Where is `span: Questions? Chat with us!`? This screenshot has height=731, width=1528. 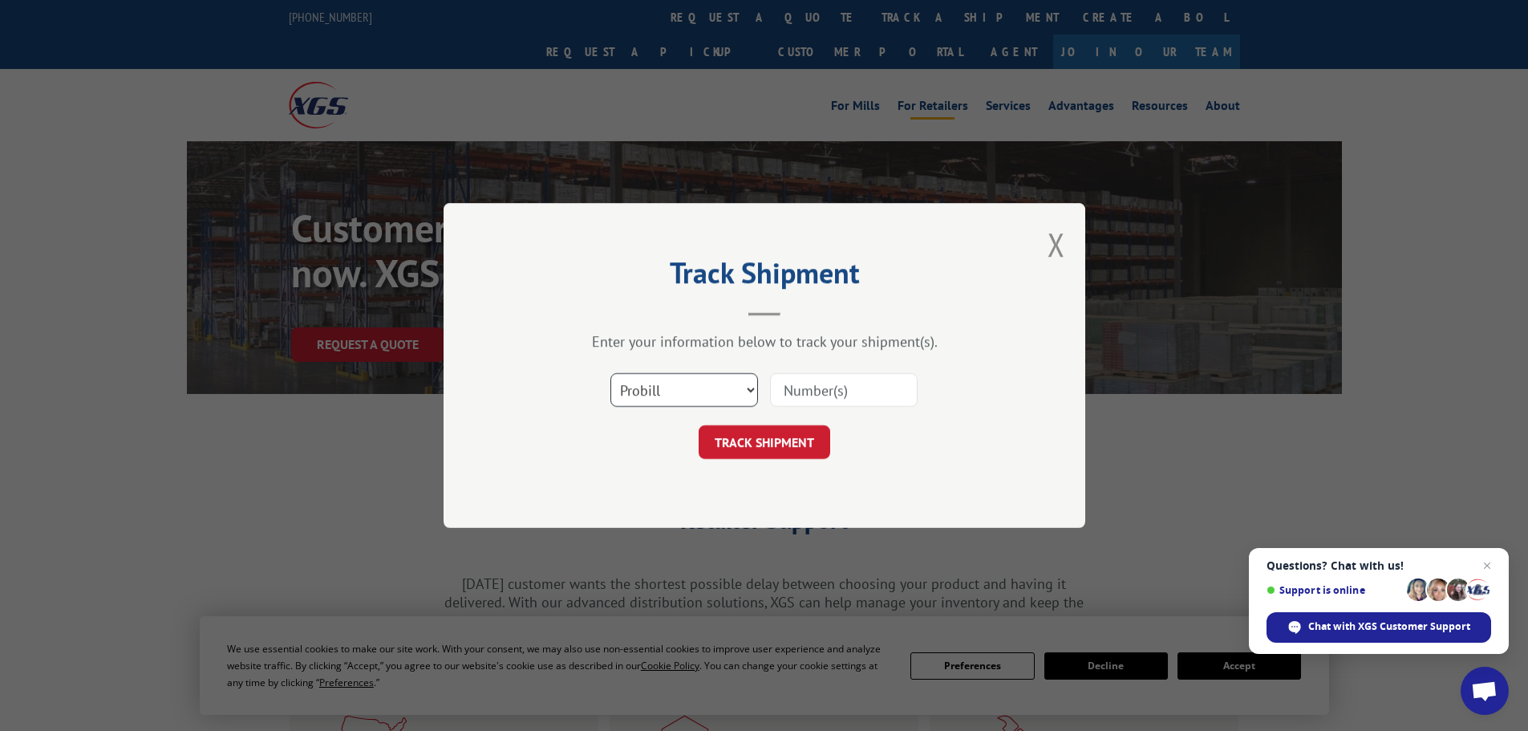 span: Questions? Chat with us! is located at coordinates (1379, 566).